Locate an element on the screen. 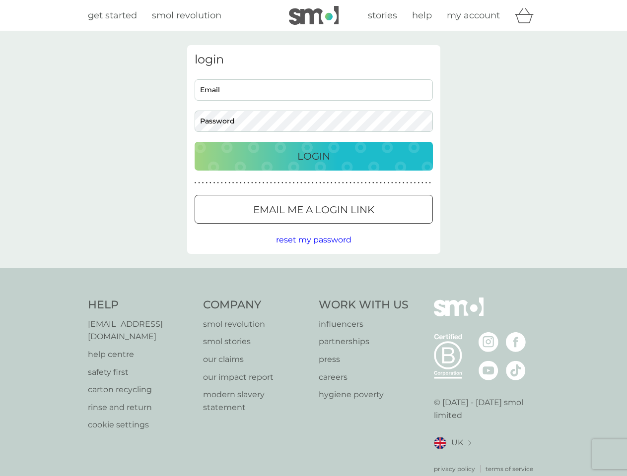  p: influencers is located at coordinates (363, 325).